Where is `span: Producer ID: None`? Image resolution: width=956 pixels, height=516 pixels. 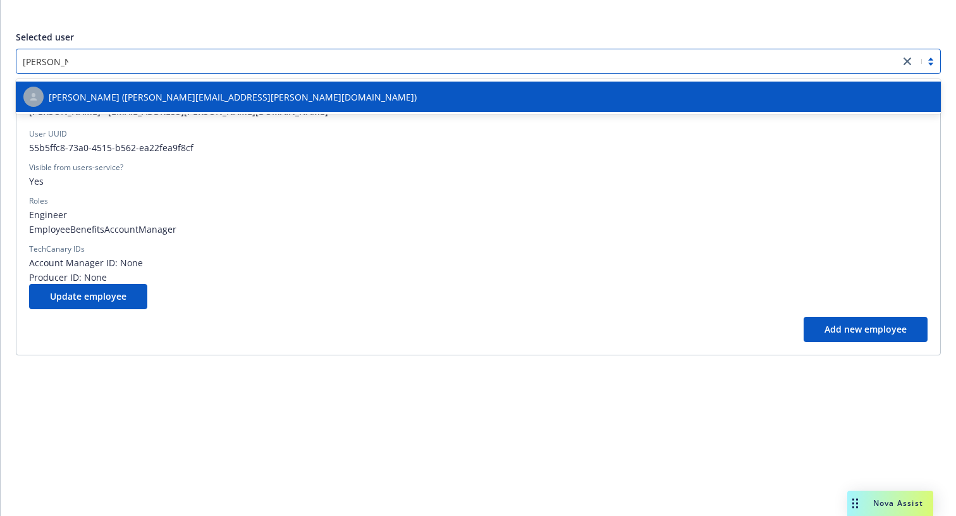 span: Producer ID: None is located at coordinates (478, 277).